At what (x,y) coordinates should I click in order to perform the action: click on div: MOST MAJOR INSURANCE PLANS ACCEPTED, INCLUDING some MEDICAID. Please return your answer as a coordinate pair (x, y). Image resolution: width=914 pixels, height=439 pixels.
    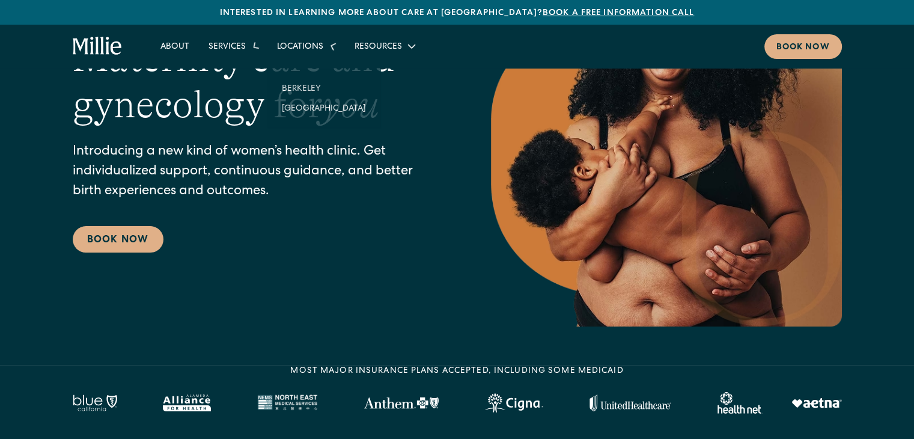
    Looking at the image, I should click on (457, 371).